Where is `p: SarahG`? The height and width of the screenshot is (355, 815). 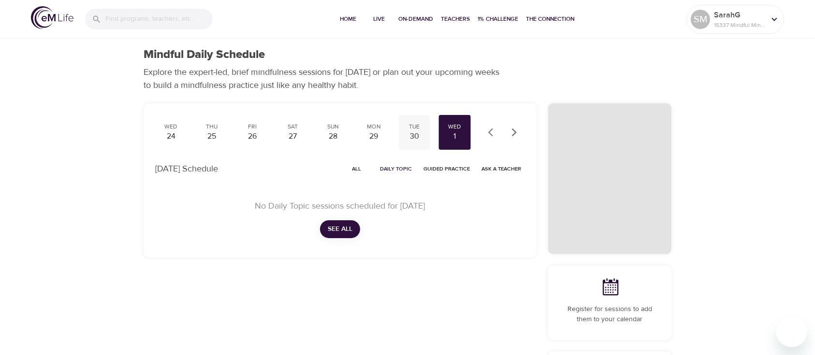
p: SarahG is located at coordinates (739, 15).